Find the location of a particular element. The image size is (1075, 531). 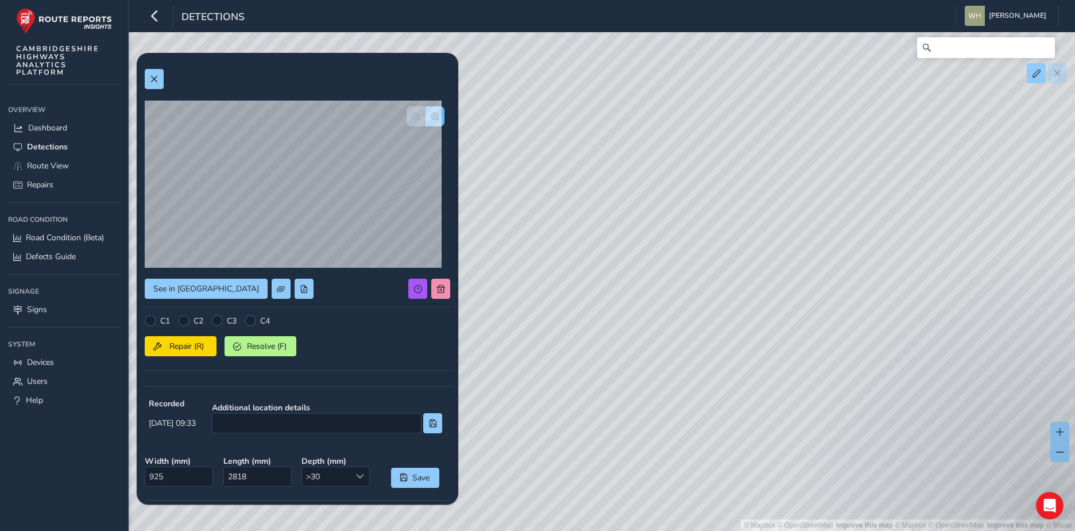

span: Resolve (F) is located at coordinates (267, 346).